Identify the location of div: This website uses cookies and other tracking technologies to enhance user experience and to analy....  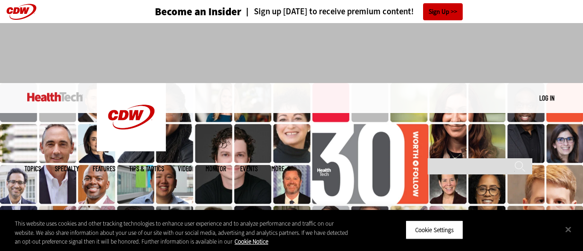
(182, 232).